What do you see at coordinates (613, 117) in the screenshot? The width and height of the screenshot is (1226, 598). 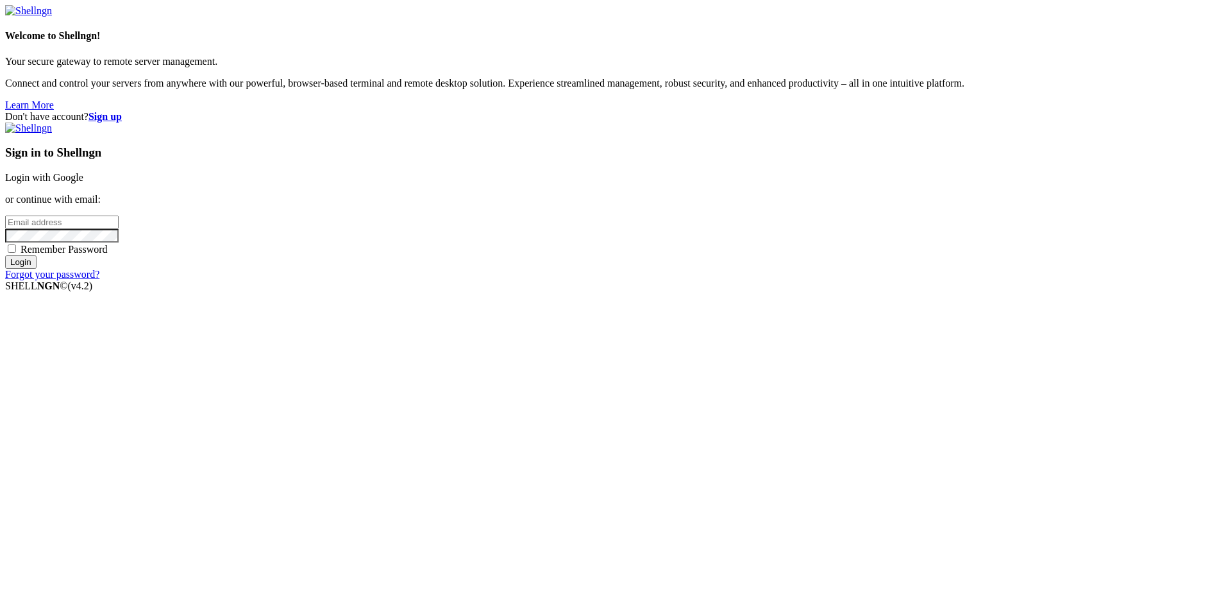 I see `div: Don't have account?` at bounding box center [613, 117].